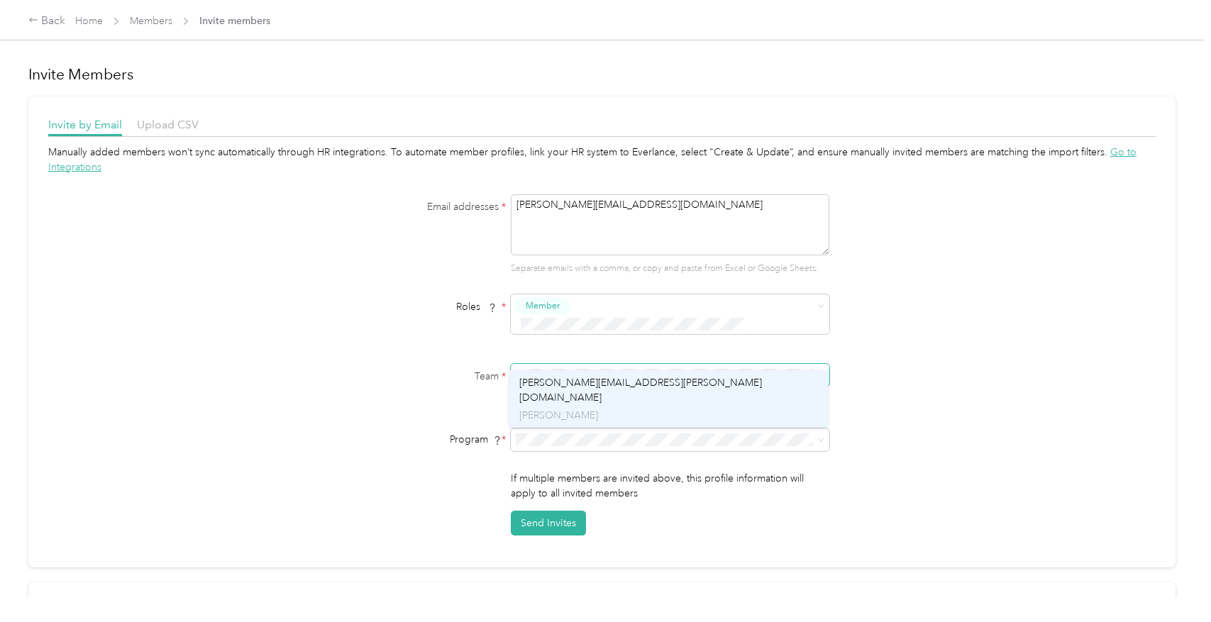 The width and height of the screenshot is (1211, 622). I want to click on span: Member, so click(543, 306).